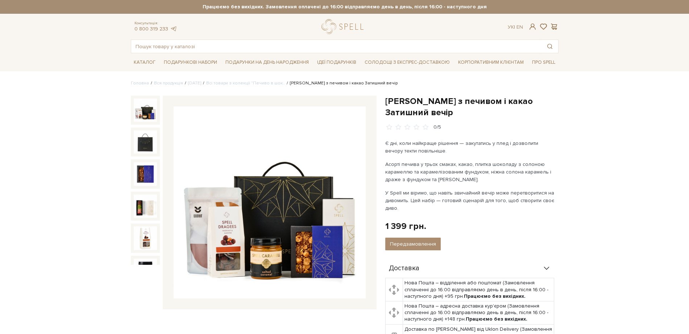  Describe the element at coordinates (470, 200) in the screenshot. I see `p: У Spell ми віримо, що навіть звичайний вечір може перетворитися на дивомить. Цей набір — готовий ...` at that location.